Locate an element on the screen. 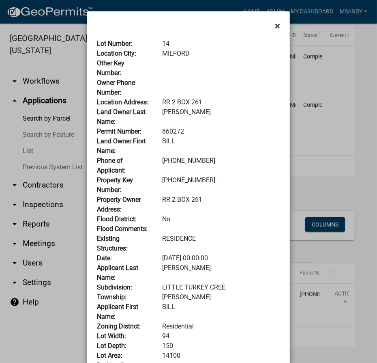 This screenshot has width=377, height=363. b: Flood Comments: is located at coordinates (122, 228).